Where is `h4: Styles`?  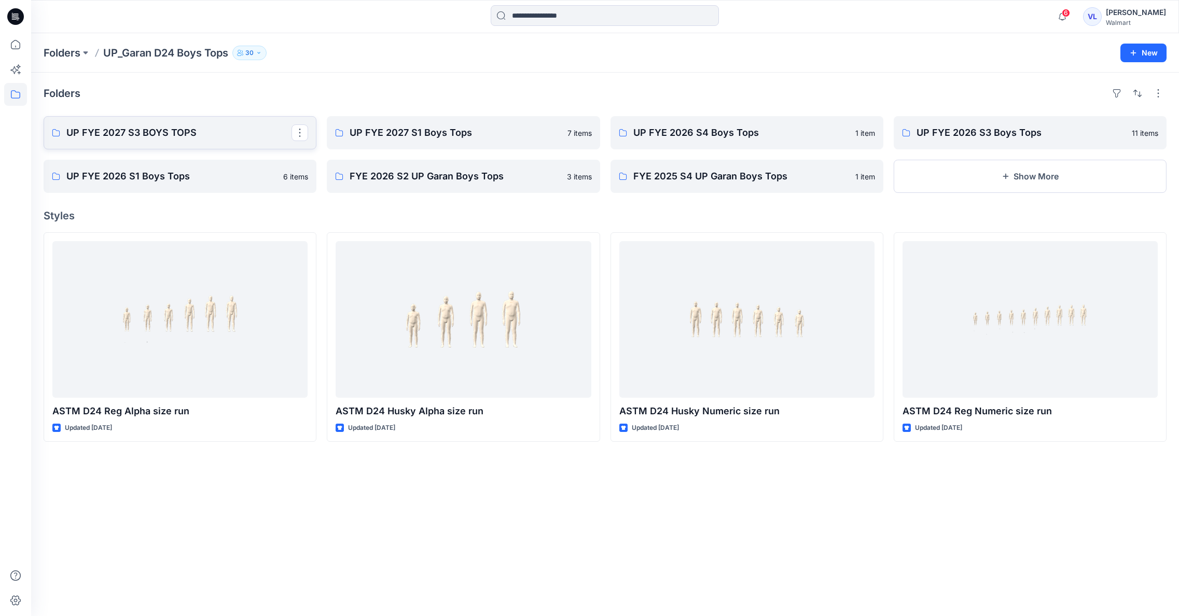 h4: Styles is located at coordinates (605, 216).